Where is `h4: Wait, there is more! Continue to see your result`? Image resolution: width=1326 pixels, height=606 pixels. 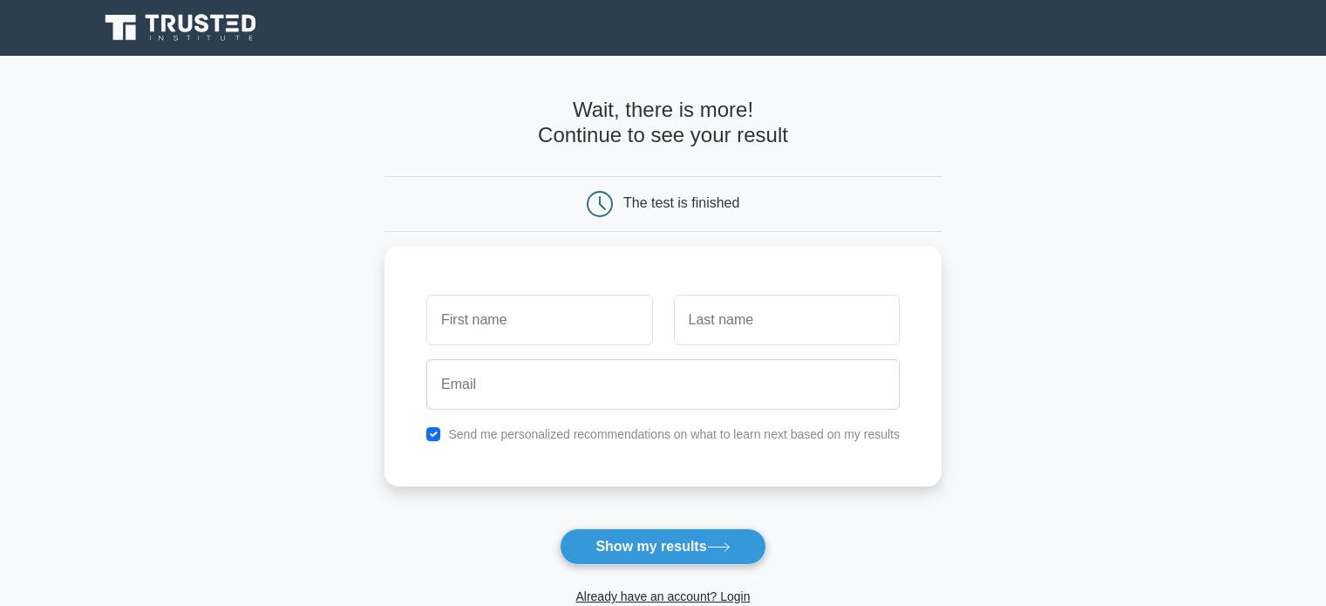 h4: Wait, there is more! Continue to see your result is located at coordinates (662, 123).